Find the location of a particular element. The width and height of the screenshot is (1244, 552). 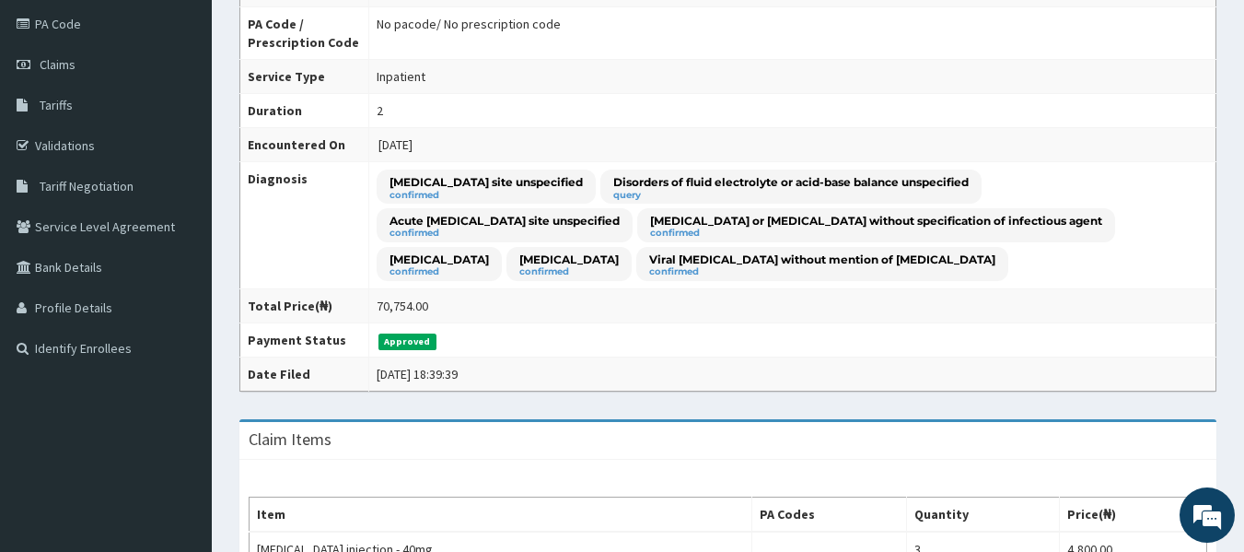

div: 70,754.00 is located at coordinates (402, 306).